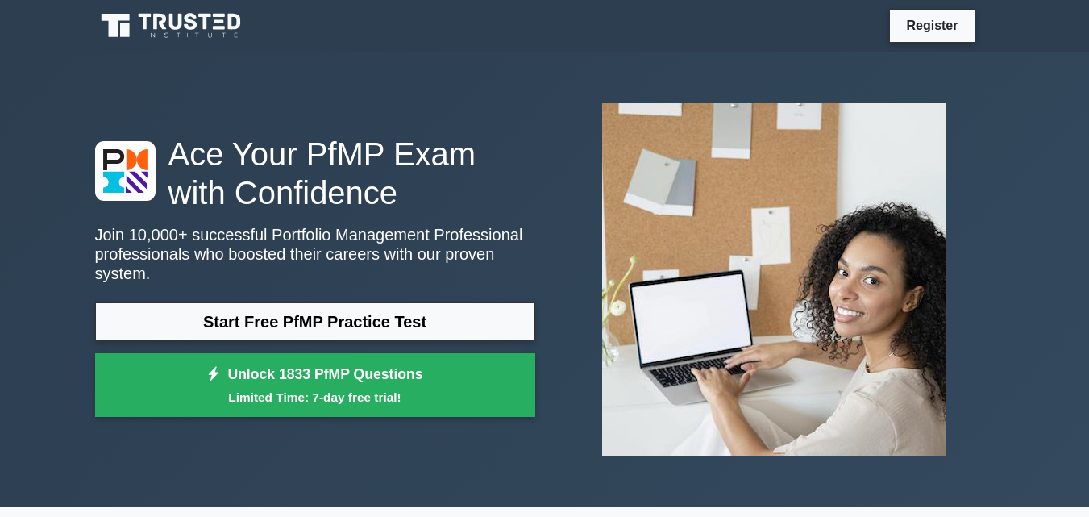 This screenshot has height=517, width=1089. I want to click on small: Limited Time: 7-day free trial!, so click(315, 397).